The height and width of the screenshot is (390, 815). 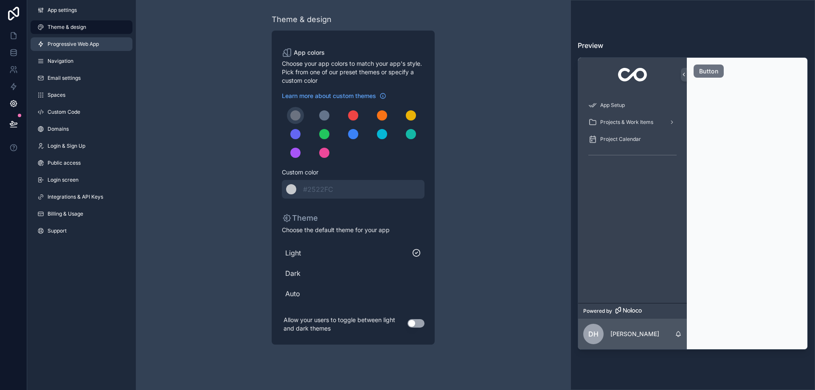 What do you see at coordinates (300, 218) in the screenshot?
I see `p: Theme` at bounding box center [300, 218].